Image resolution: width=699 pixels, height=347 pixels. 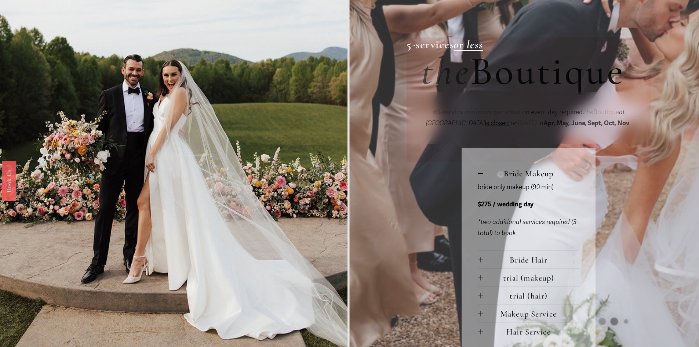 I want to click on em: or less, so click(x=469, y=44).